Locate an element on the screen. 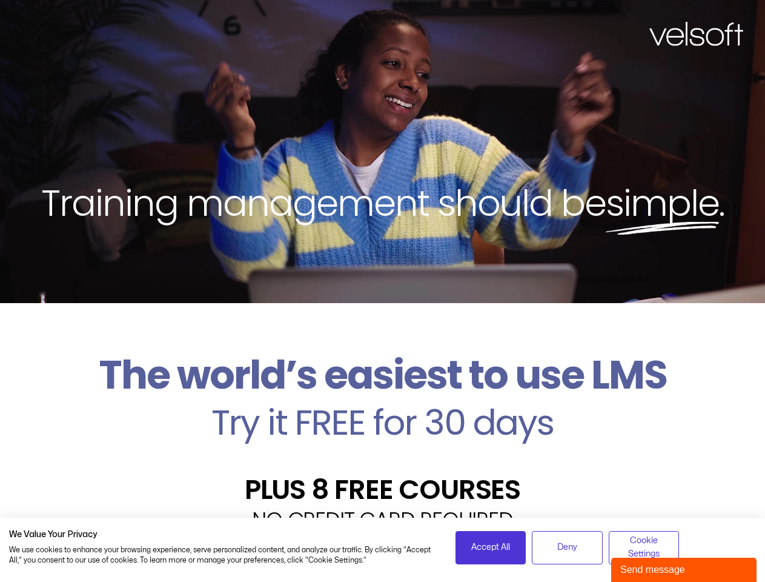 This screenshot has width=765, height=582. button: Adjust cookie preferences is located at coordinates (644, 547).